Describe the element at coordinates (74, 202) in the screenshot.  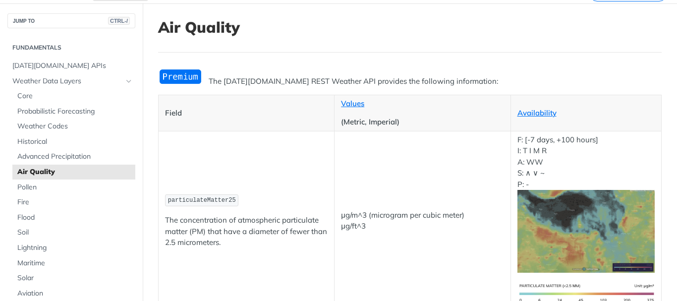
I see `a: Fire` at that location.